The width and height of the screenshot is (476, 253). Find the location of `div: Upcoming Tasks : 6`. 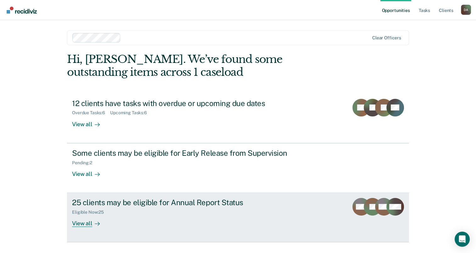

div: Upcoming Tasks : 6 is located at coordinates (131, 113).